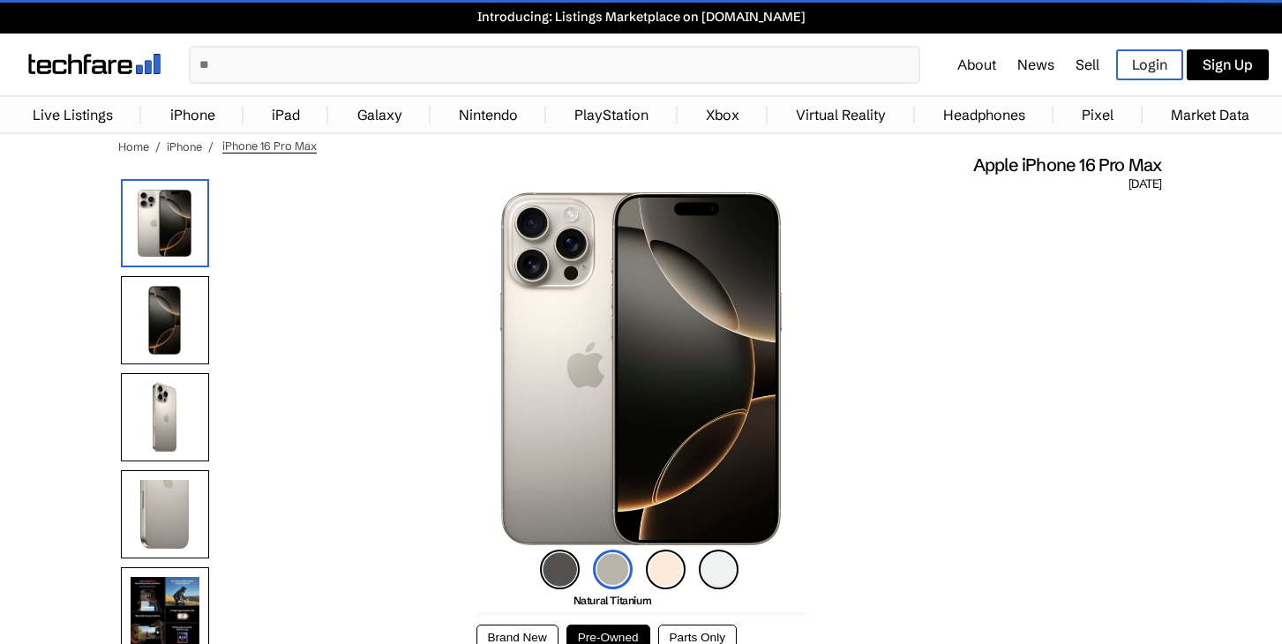 The image size is (1282, 644). I want to click on a: News, so click(1036, 64).